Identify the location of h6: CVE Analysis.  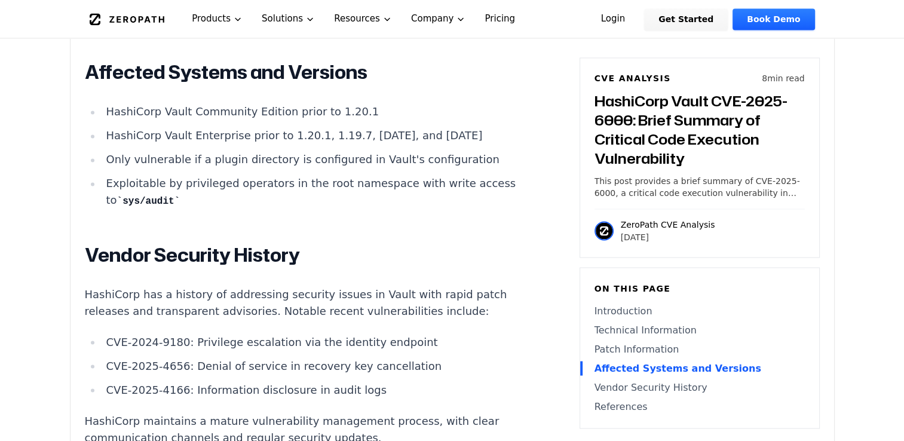
(633, 78).